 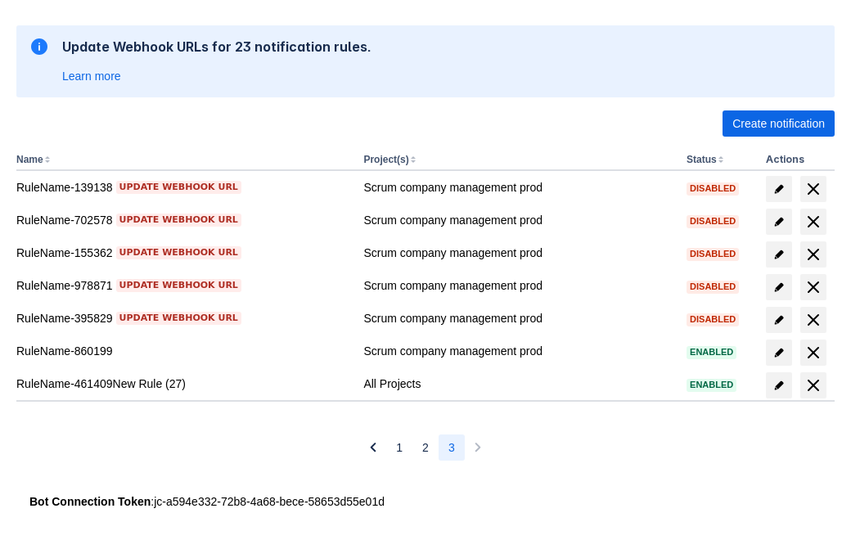 I want to click on div: RuleName-702578, so click(x=183, y=220).